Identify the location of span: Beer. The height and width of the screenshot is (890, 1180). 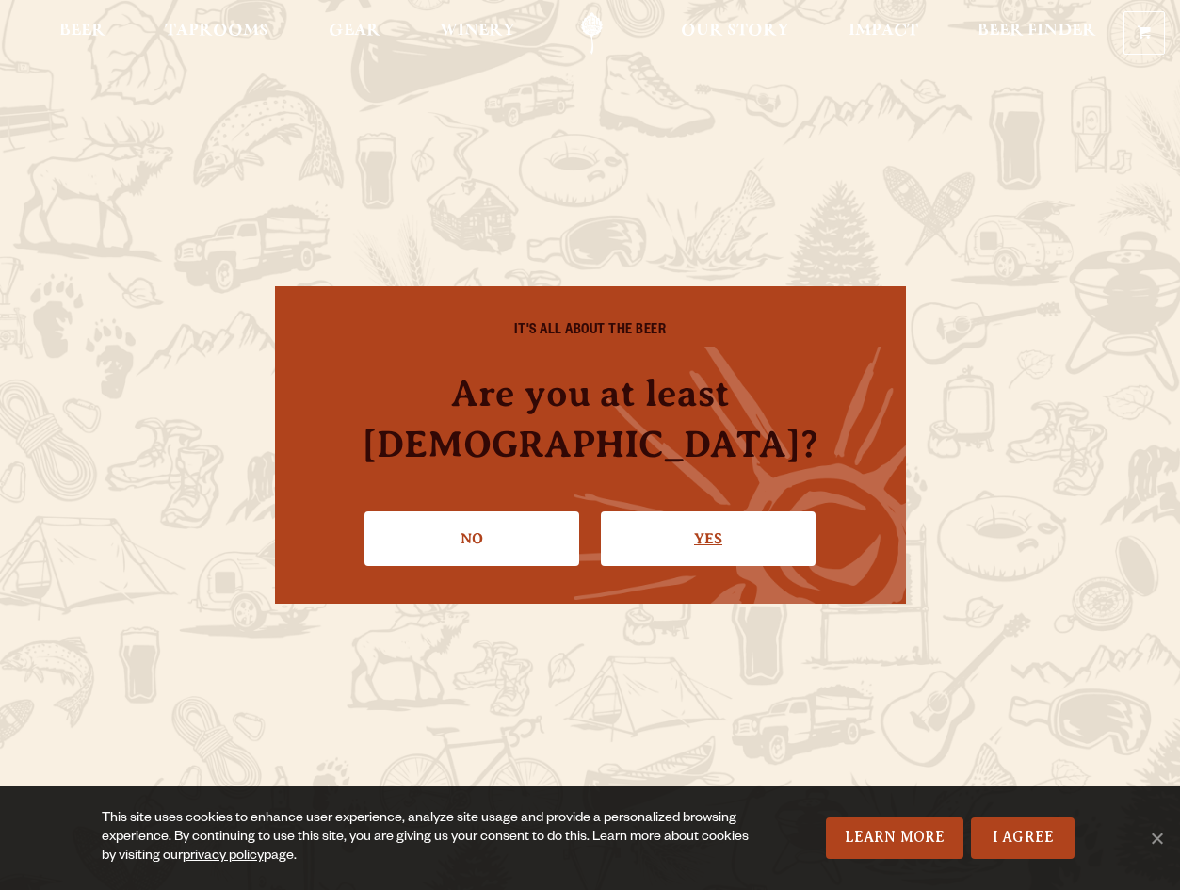
(82, 31).